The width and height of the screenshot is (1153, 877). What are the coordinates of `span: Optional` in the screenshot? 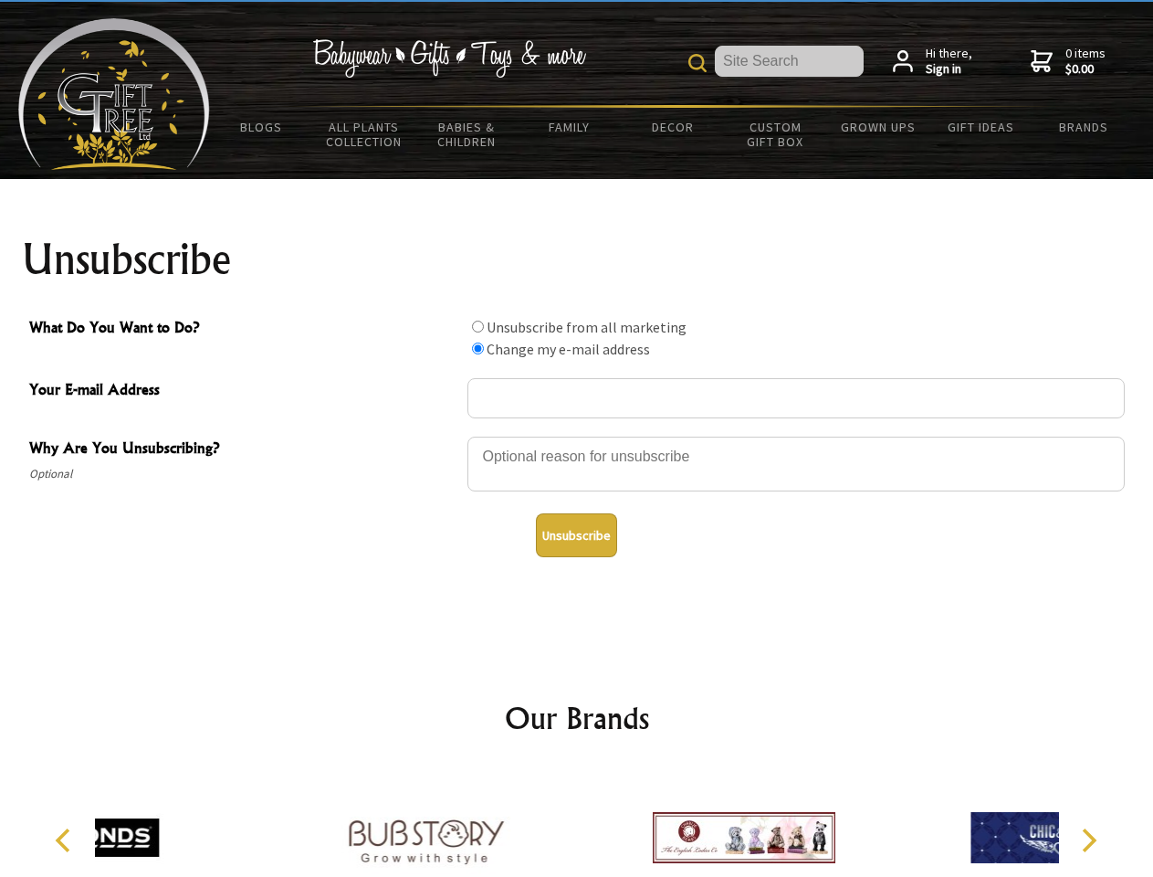 It's located at (244, 474).